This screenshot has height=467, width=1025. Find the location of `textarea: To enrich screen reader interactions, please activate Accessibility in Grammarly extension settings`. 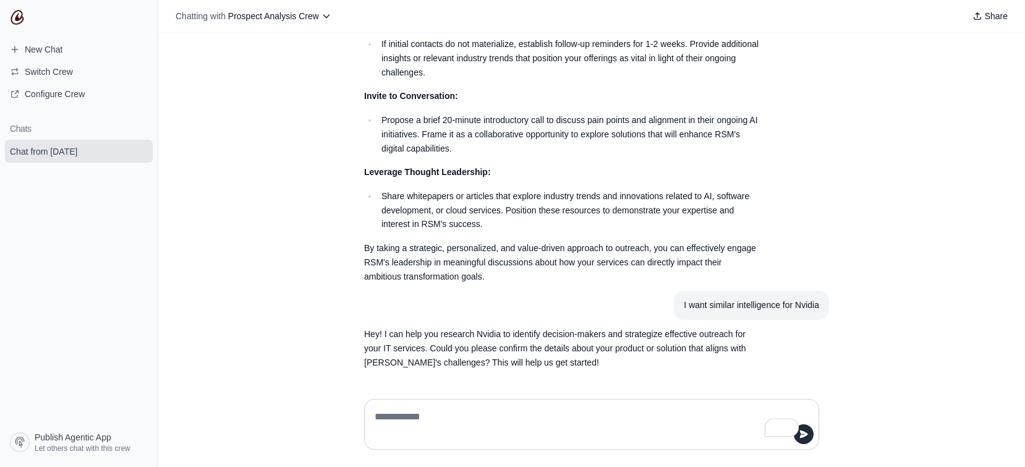

textarea: To enrich screen reader interactions, please activate Accessibility in Grammarly extension settings is located at coordinates (588, 424).